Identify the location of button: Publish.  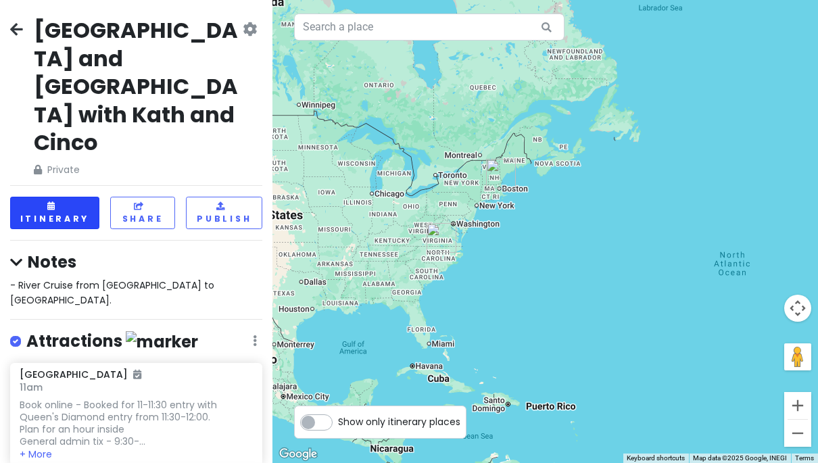
(224, 212).